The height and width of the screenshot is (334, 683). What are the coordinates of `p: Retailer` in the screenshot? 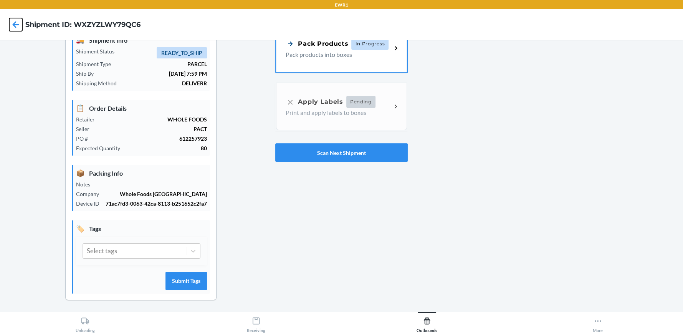 It's located at (88, 119).